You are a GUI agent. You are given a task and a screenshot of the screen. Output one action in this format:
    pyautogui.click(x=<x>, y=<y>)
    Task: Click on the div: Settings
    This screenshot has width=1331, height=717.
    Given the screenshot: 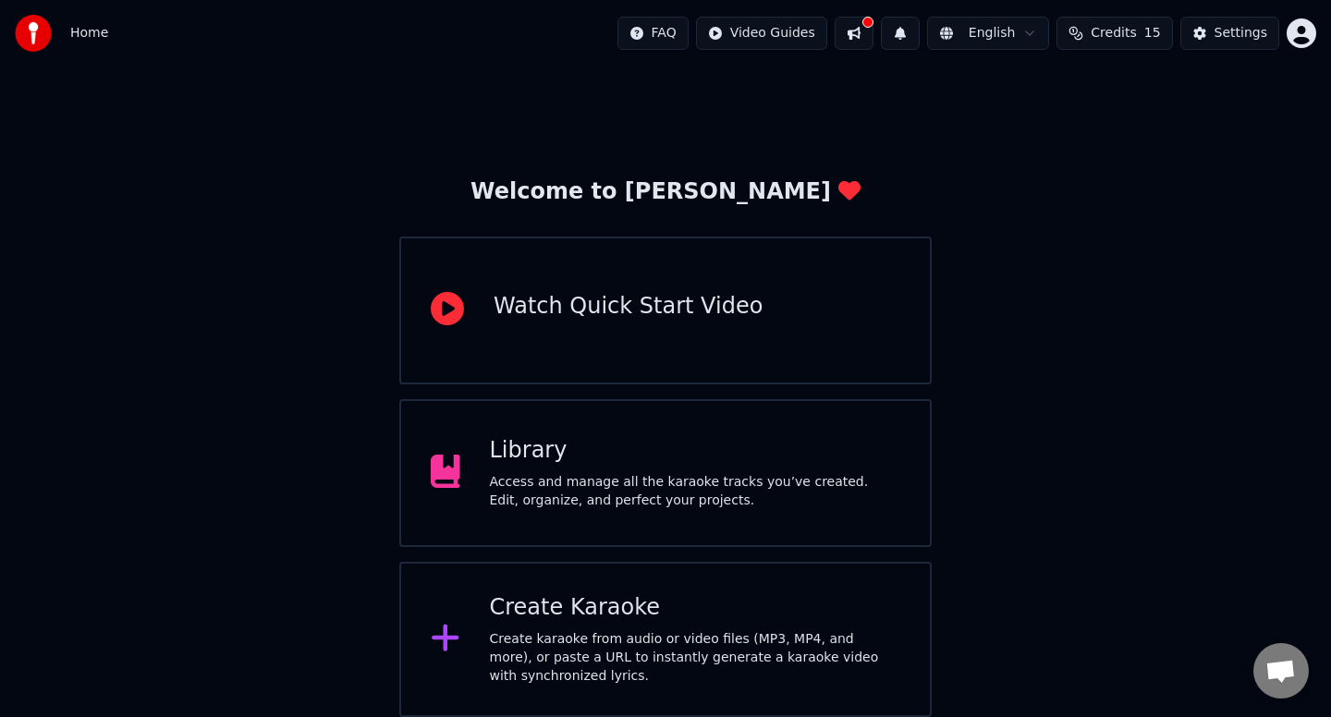 What is the action you would take?
    pyautogui.click(x=1240, y=33)
    